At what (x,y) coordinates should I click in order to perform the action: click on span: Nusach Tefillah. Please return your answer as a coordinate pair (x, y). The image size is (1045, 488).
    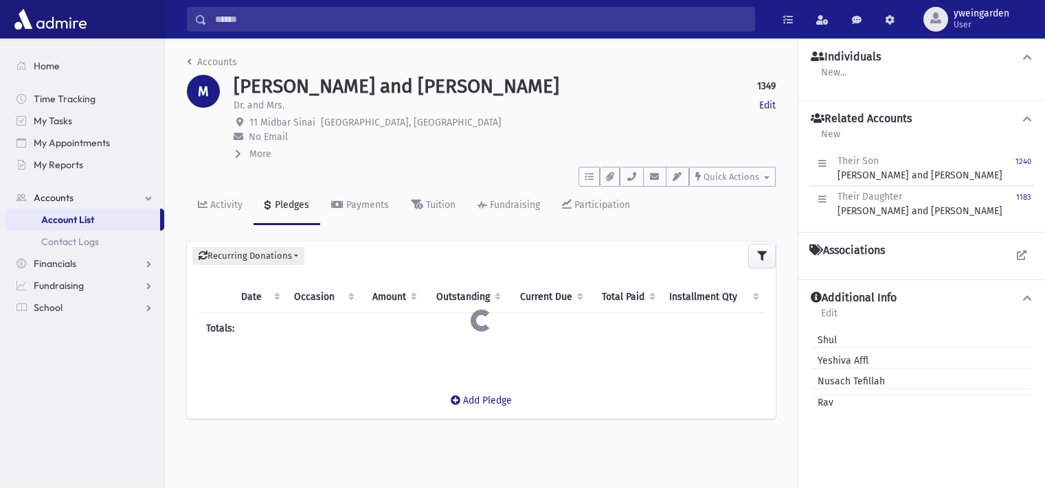
    Looking at the image, I should click on (848, 381).